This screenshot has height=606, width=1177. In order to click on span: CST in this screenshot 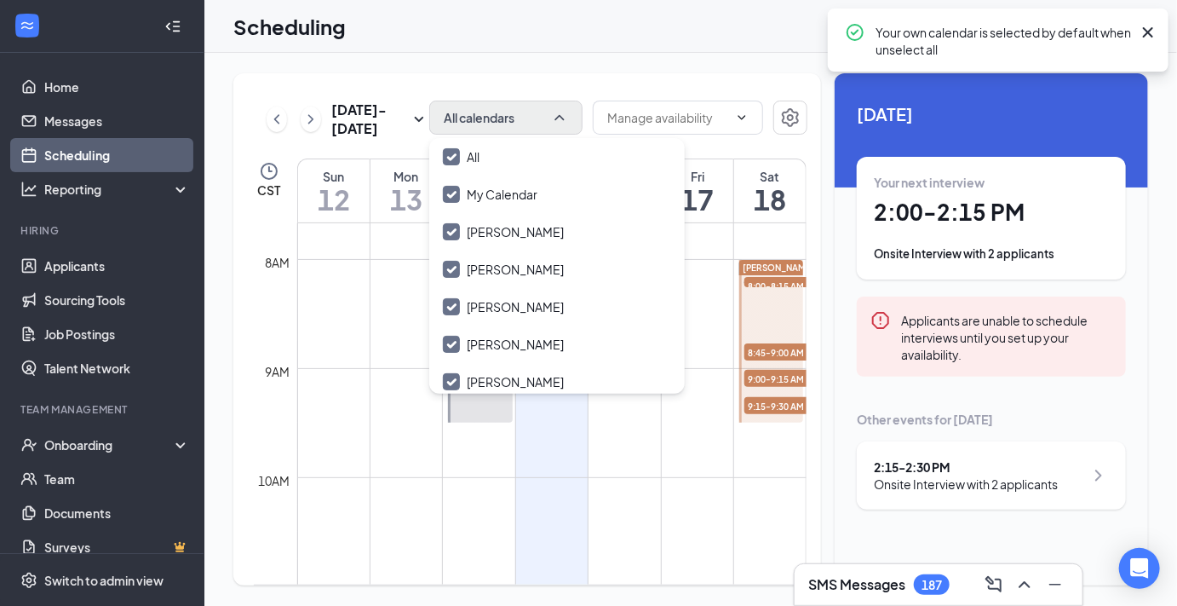, I will do `click(268, 190)`.